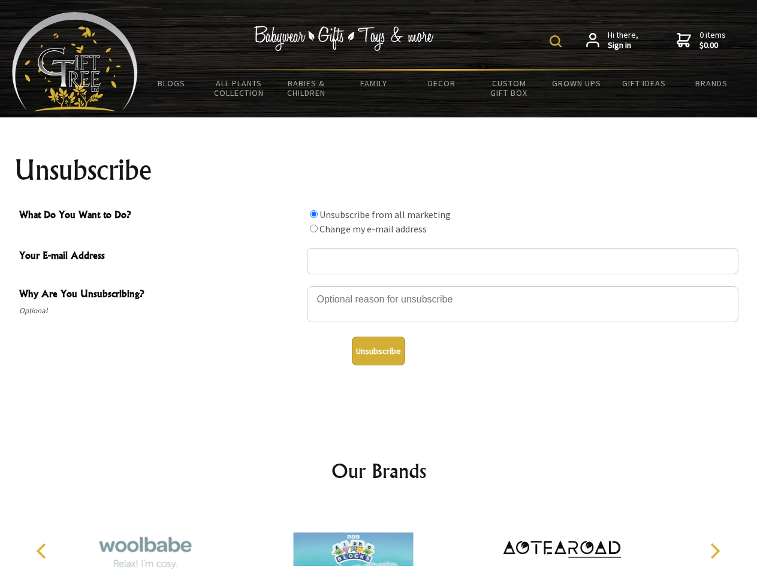 The image size is (757, 575). What do you see at coordinates (622, 40) in the screenshot?
I see `span: Hi there,` at bounding box center [622, 40].